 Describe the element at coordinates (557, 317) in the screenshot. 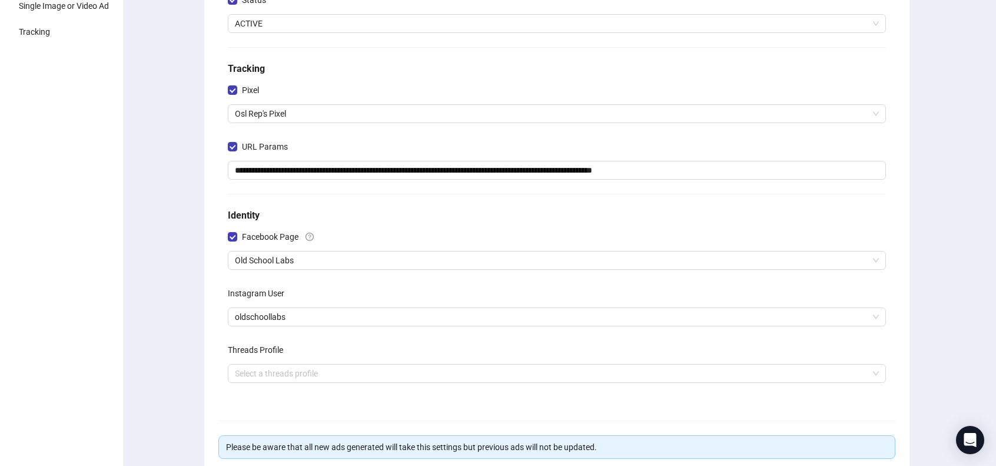

I see `span: oldschoollabs` at that location.